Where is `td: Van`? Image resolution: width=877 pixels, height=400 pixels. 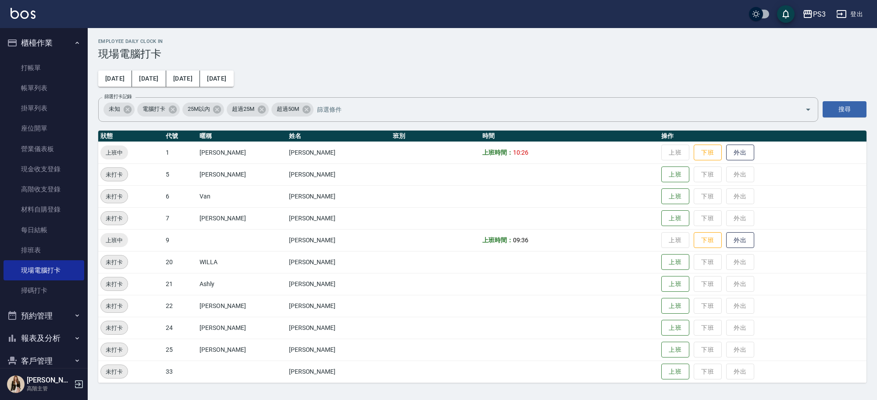 td: Van is located at coordinates (242, 196).